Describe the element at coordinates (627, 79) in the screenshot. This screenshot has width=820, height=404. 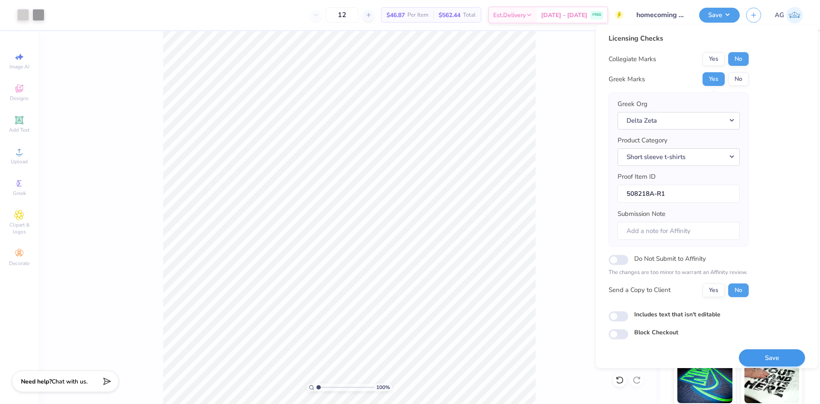
I see `div: Greek Marks` at that location.